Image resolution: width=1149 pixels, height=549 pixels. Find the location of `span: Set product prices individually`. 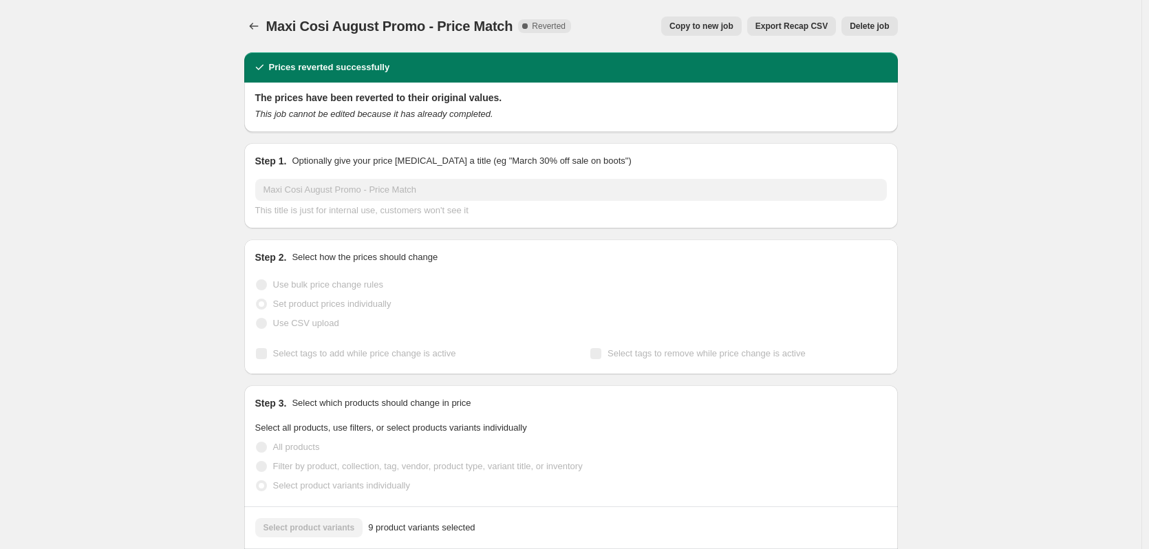

span: Set product prices individually is located at coordinates (332, 303).